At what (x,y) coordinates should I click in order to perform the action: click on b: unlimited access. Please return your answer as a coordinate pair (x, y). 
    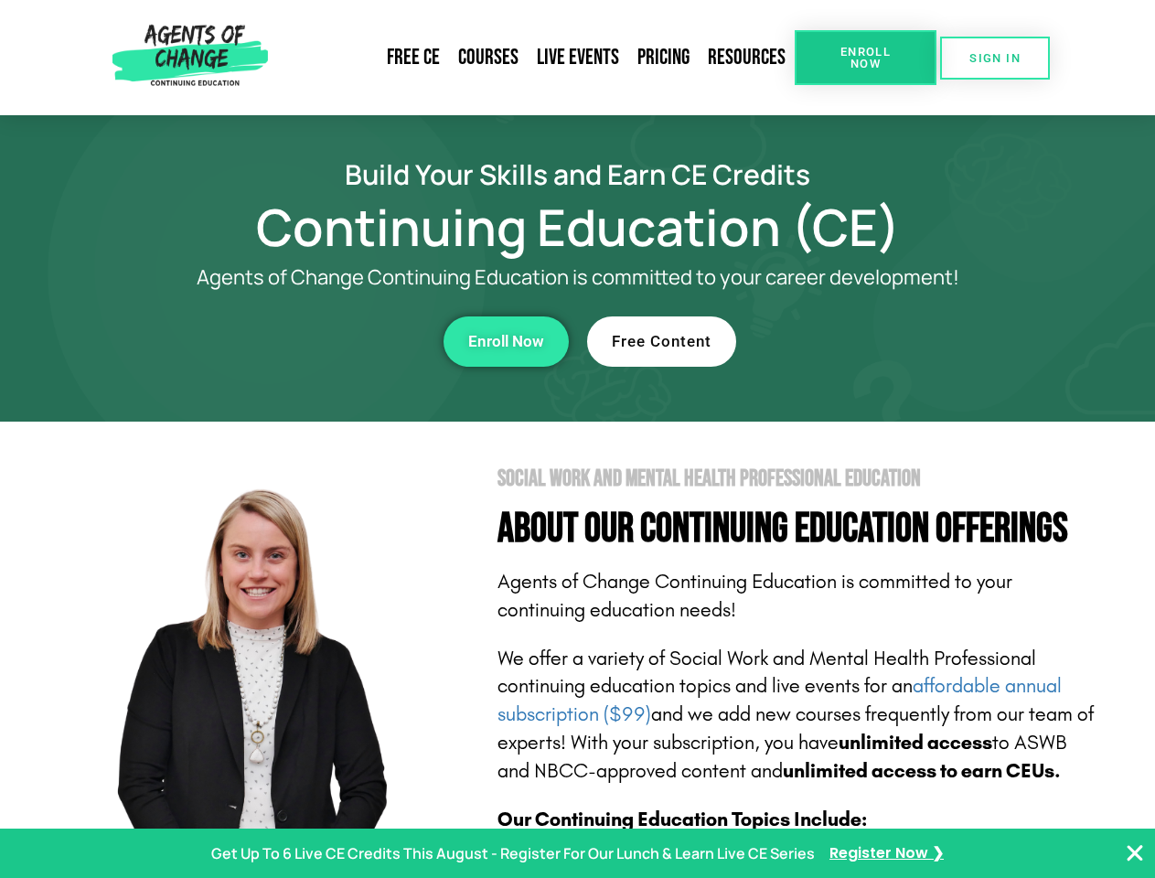
    Looking at the image, I should click on (915, 742).